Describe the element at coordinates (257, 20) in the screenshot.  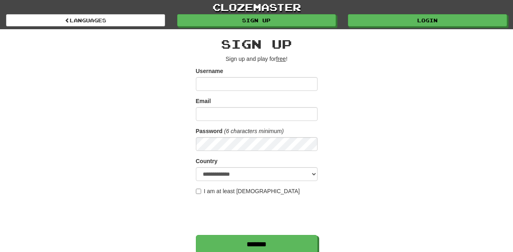
I see `a: Sign up` at that location.